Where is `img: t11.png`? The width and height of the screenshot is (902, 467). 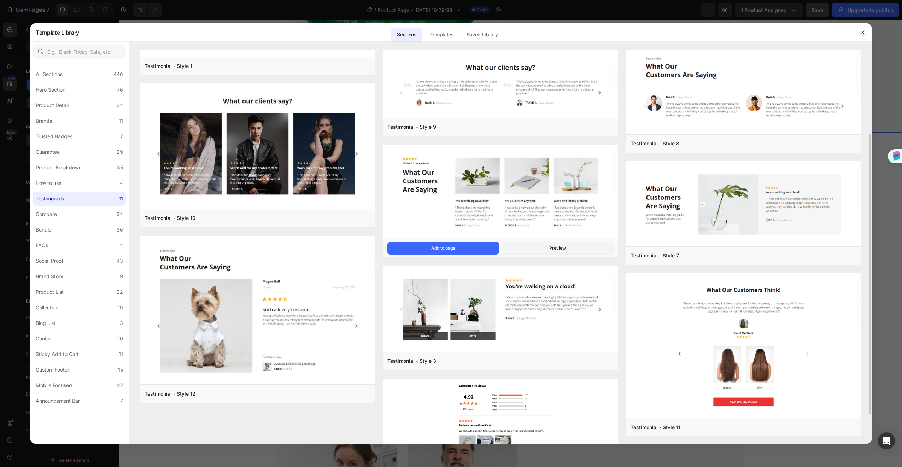
img: t11.png is located at coordinates (743, 346).